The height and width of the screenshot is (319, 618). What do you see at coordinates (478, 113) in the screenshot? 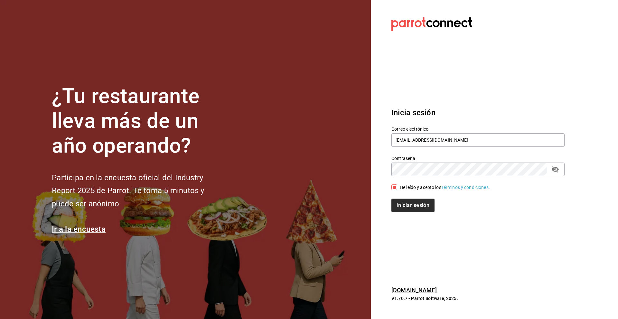
I see `h3: Inicia sesión` at bounding box center [478, 113].